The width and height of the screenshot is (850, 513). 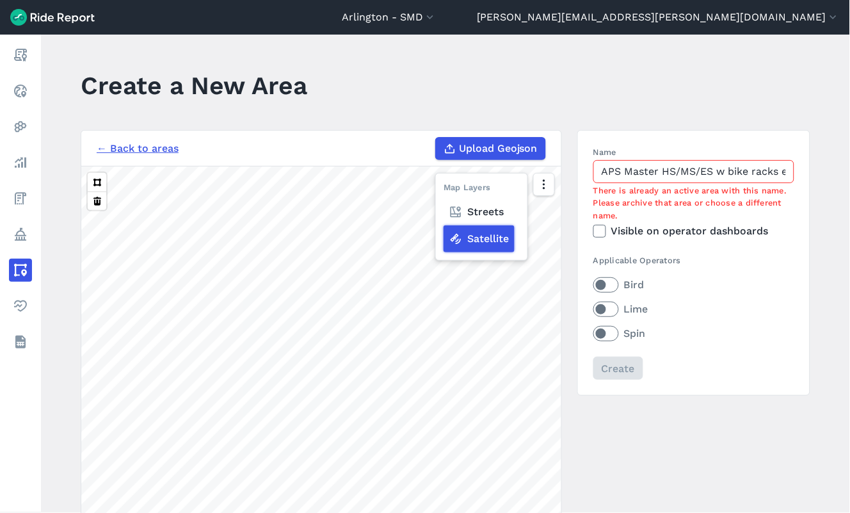 I want to click on button: Arlington - SMD, so click(x=389, y=17).